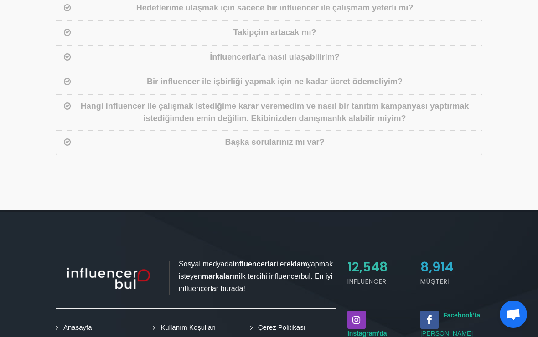 The height and width of the screenshot is (337, 538). Describe the element at coordinates (274, 8) in the screenshot. I see `div: Hedeflerime ulaşmak için sacece bir influencer ile çalışmam yeterli mi?` at that location.